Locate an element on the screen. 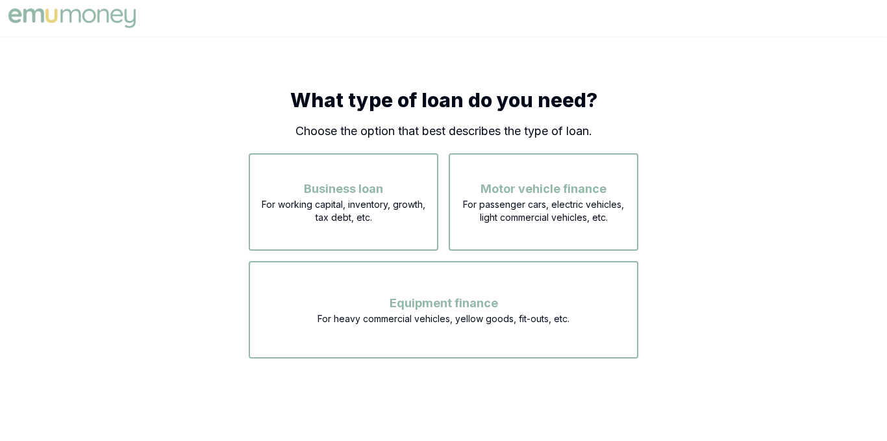  a: Business loanFor working capital, inventory, growth, tax debt, etc. is located at coordinates (343, 189).